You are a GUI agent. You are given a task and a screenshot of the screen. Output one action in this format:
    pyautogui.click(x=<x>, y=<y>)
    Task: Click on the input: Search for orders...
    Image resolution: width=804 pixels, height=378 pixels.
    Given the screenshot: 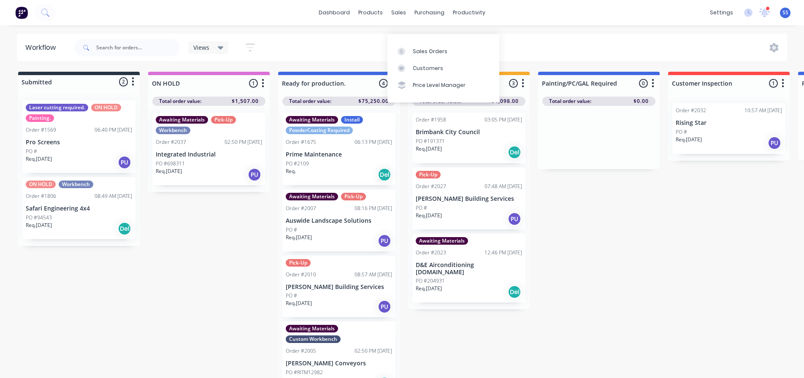 What is the action you would take?
    pyautogui.click(x=138, y=48)
    